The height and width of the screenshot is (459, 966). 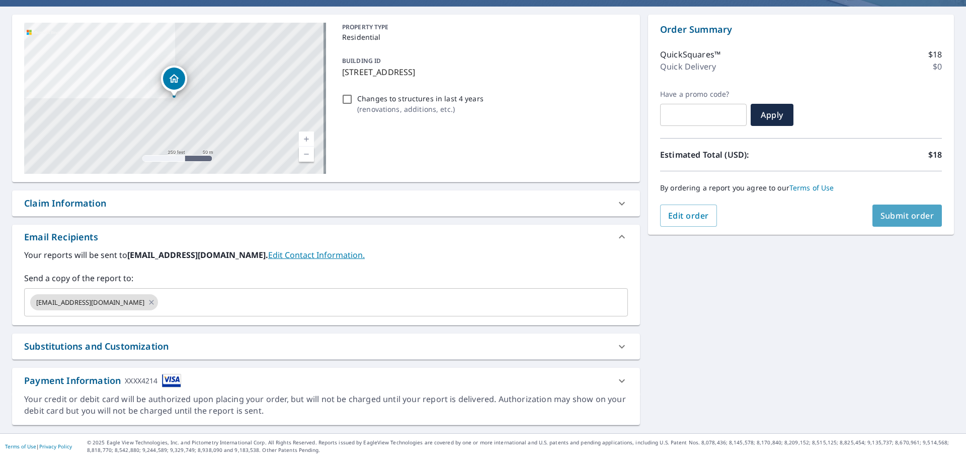 I want to click on div: Dropped pin, building 1, Residential property, 1709 N Lost Lake Rd Columbus, IN 47201, so click(x=174, y=81).